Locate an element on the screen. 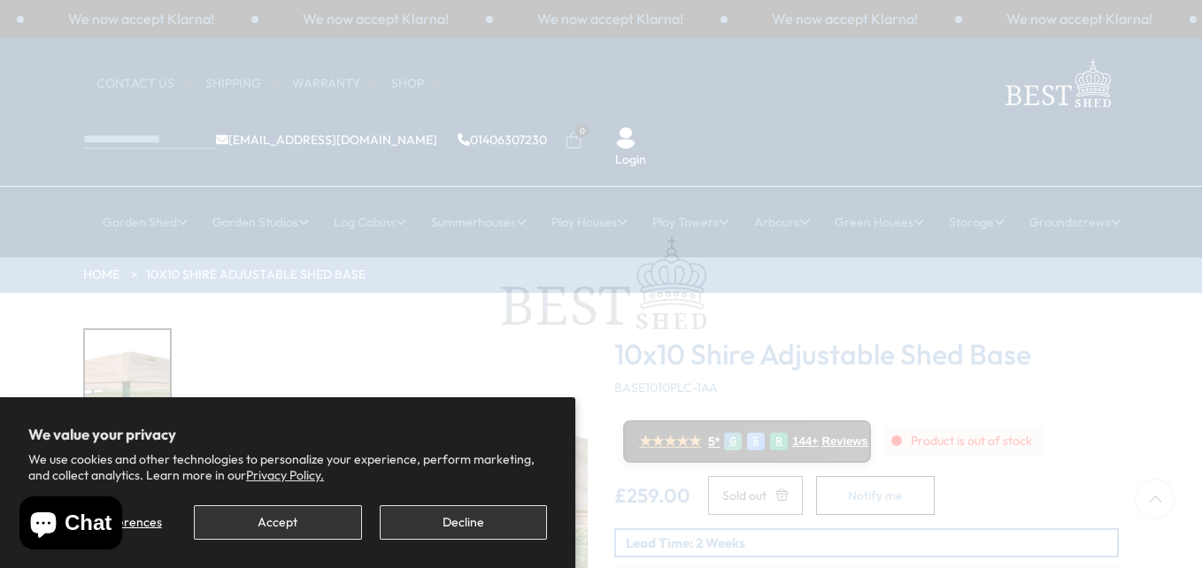  p: We use cookies and other technologies to personalize your experience, perform marketing, and coll... is located at coordinates (288, 467).